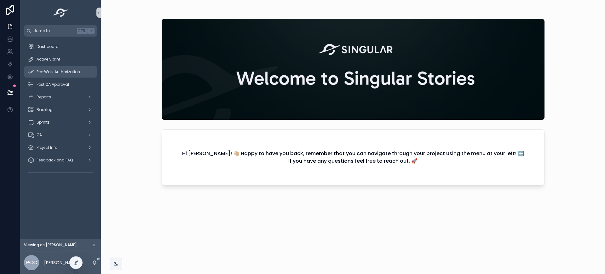  What do you see at coordinates (61, 148) in the screenshot?
I see `a: Project Info` at bounding box center [61, 148].